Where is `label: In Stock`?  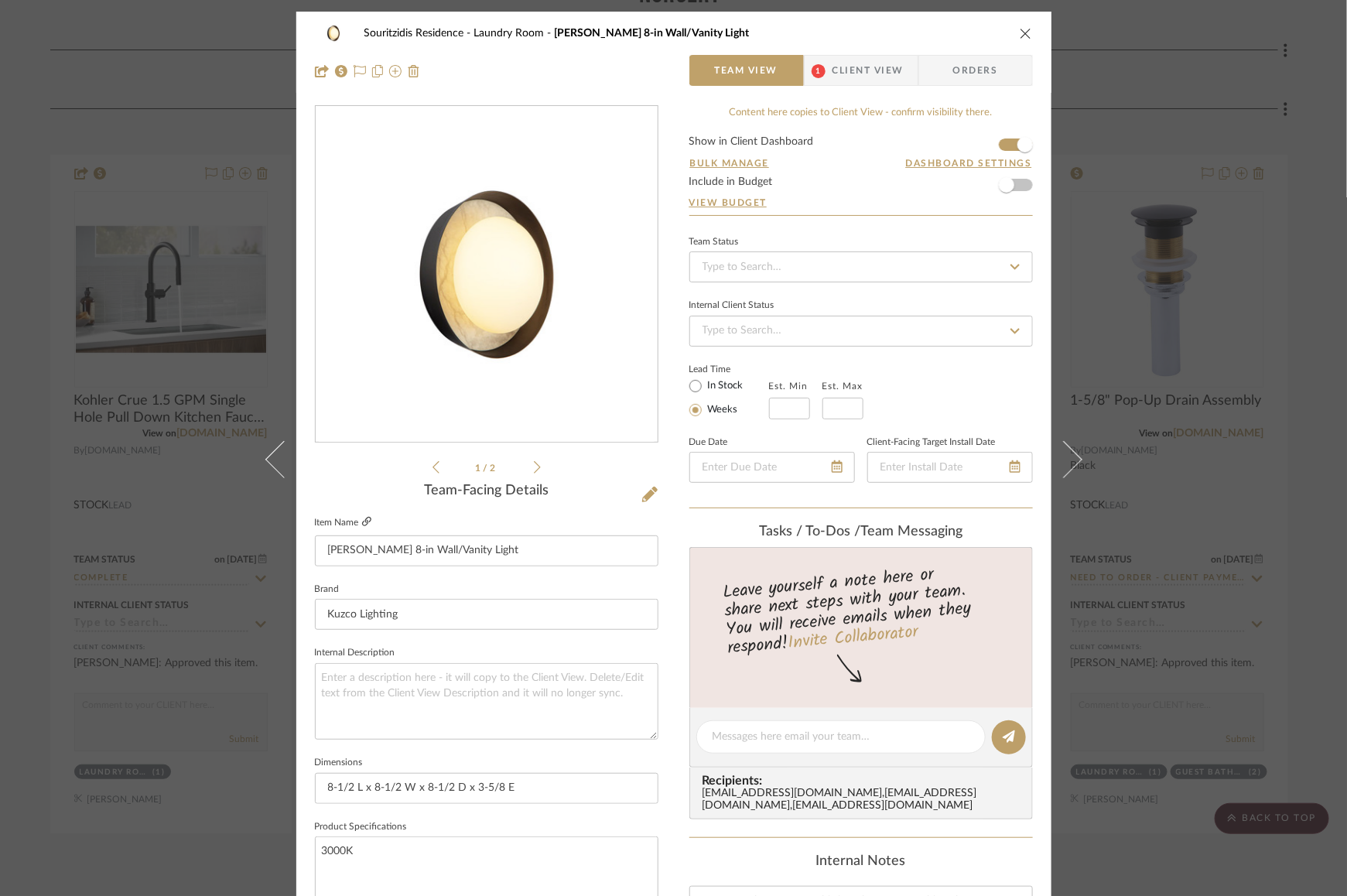
label: In Stock is located at coordinates (724, 386).